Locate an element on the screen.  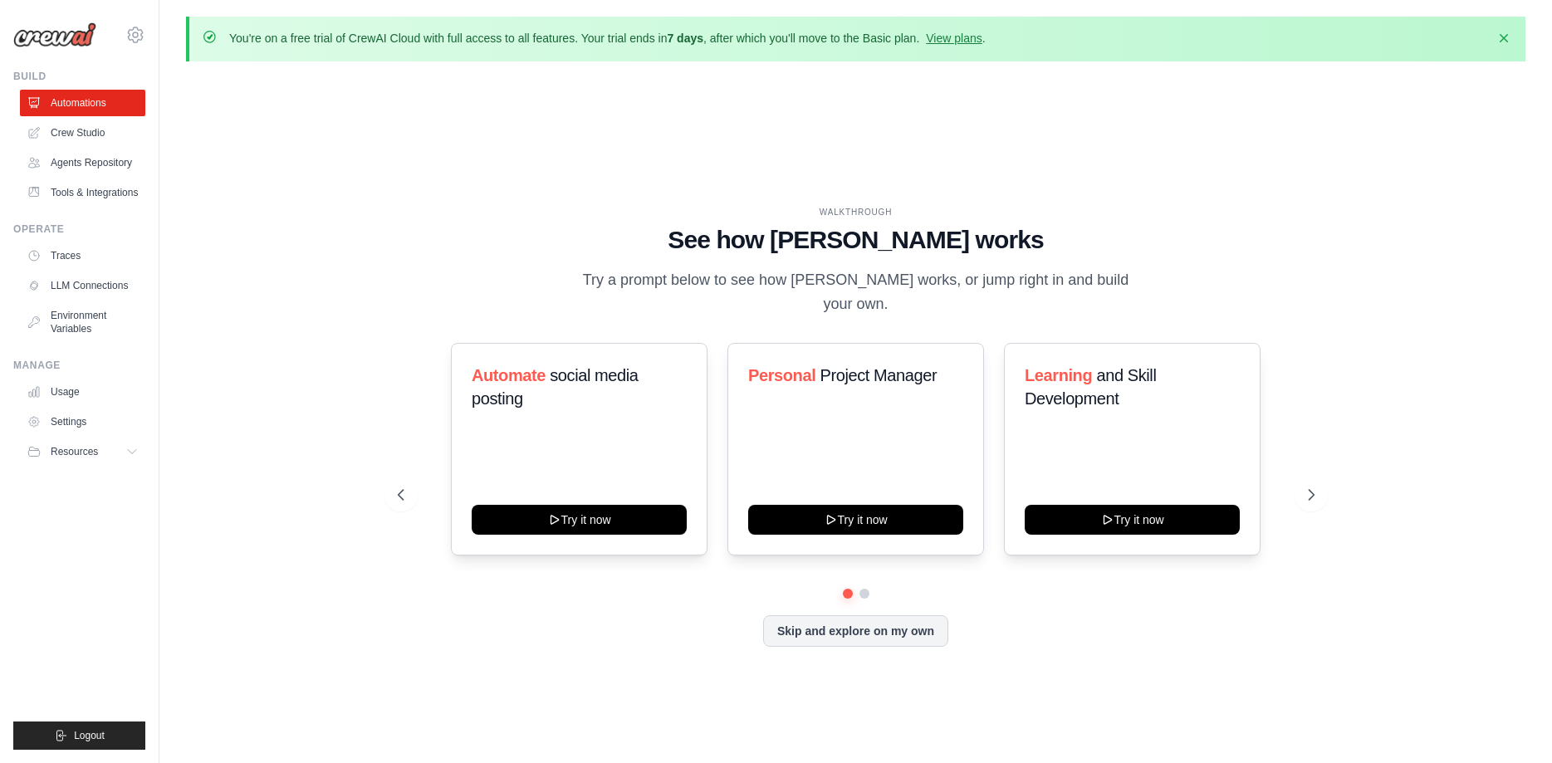
strong: 7 days is located at coordinates (685, 38).